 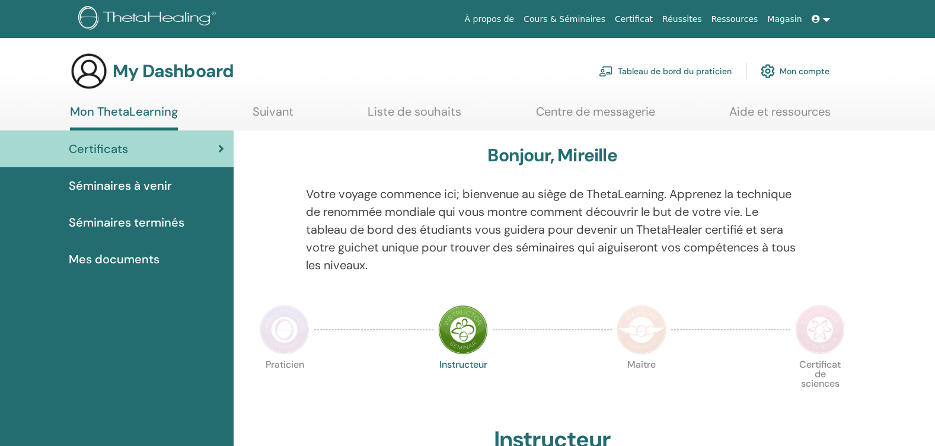 I want to click on a: Tableau de bord du praticien, so click(x=665, y=71).